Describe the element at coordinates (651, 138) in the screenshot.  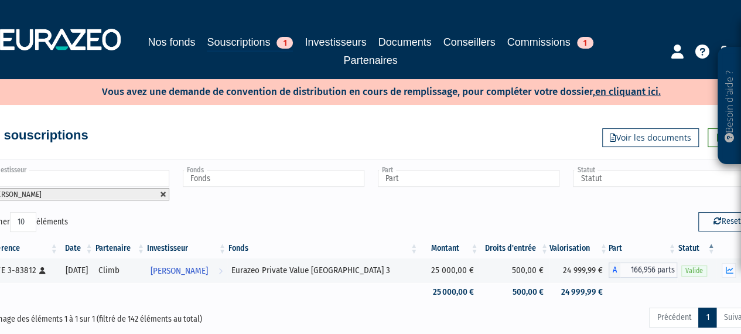
I see `a: Voir les documents` at that location.